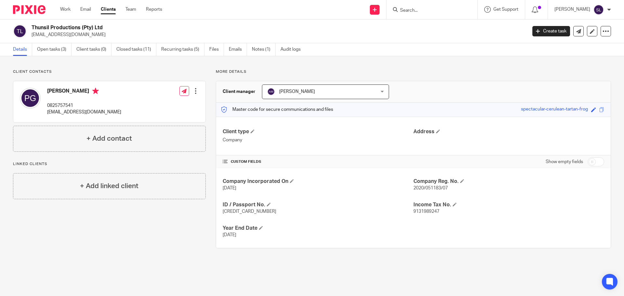  Describe the element at coordinates (554, 110) in the screenshot. I see `div: spectacular-cerulean-tartan-frog` at that location.